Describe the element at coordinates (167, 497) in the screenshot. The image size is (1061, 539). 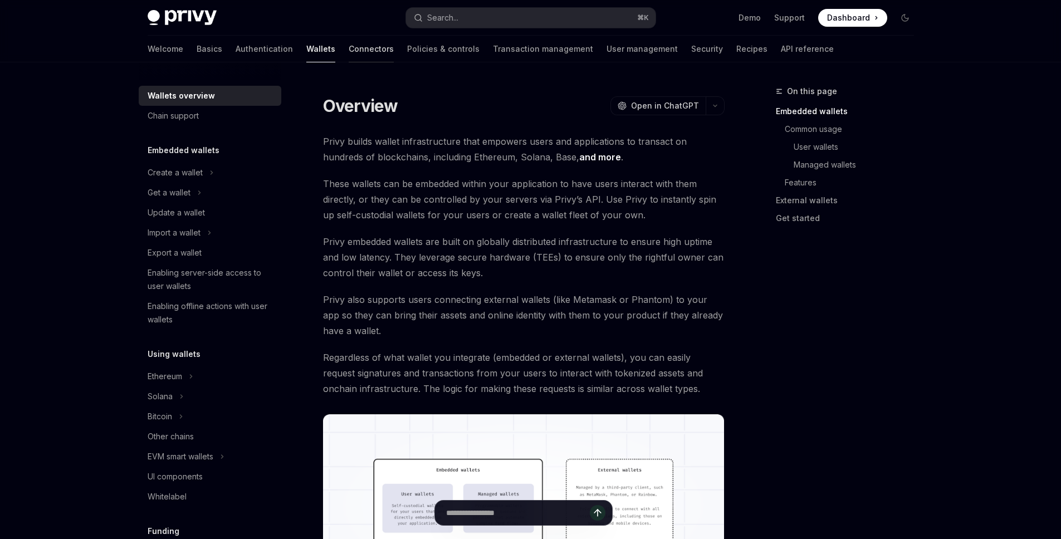
I see `div: Whitelabel` at that location.